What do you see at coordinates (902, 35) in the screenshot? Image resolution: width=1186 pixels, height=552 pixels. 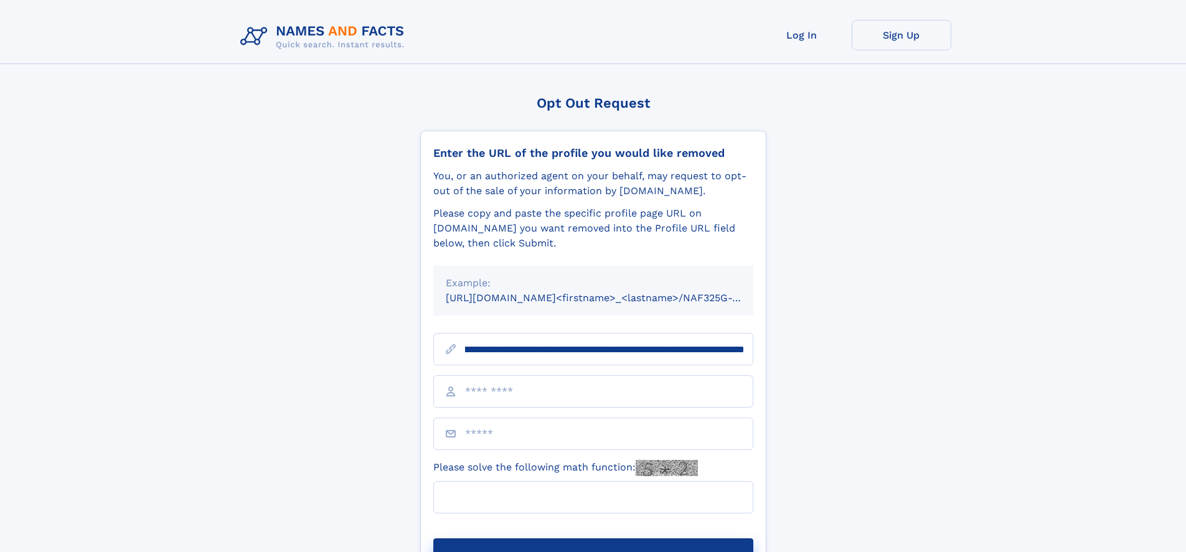 I see `a: Sign Up` at bounding box center [902, 35].